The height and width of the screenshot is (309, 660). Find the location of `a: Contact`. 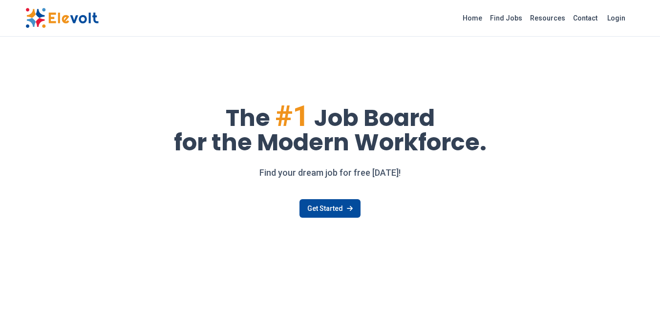

a: Contact is located at coordinates (586, 18).